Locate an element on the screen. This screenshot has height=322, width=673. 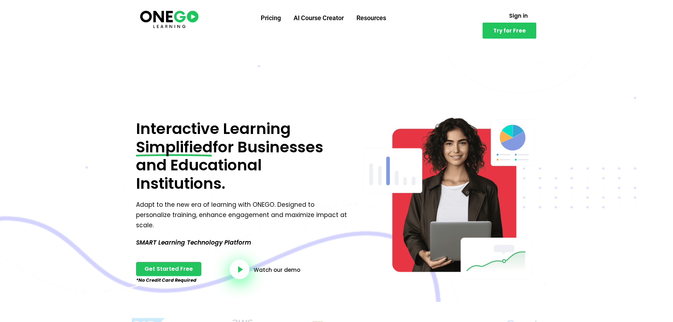
span: Get Started Free is located at coordinates (169, 269).